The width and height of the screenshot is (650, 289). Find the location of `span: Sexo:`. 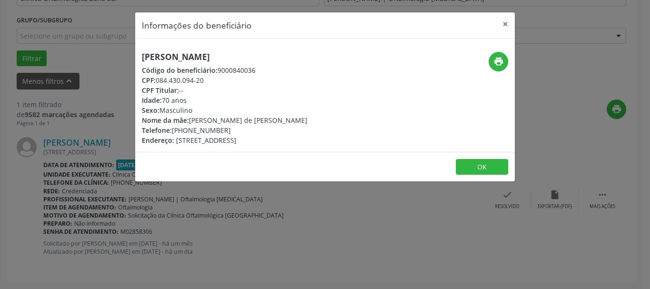

span: Sexo: is located at coordinates (150, 110).